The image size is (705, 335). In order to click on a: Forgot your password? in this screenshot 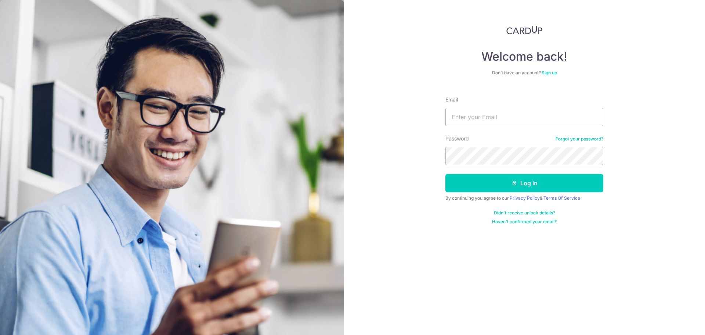, I will do `click(580, 139)`.